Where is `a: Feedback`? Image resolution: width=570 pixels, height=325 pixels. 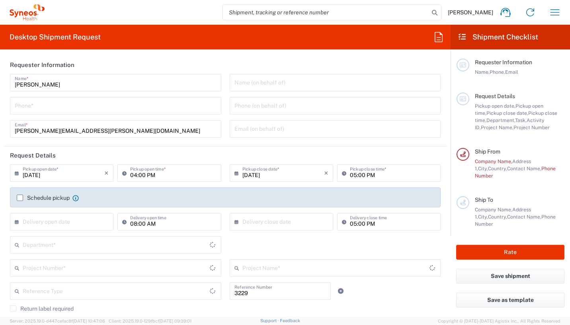
a: Feedback is located at coordinates (290, 320).